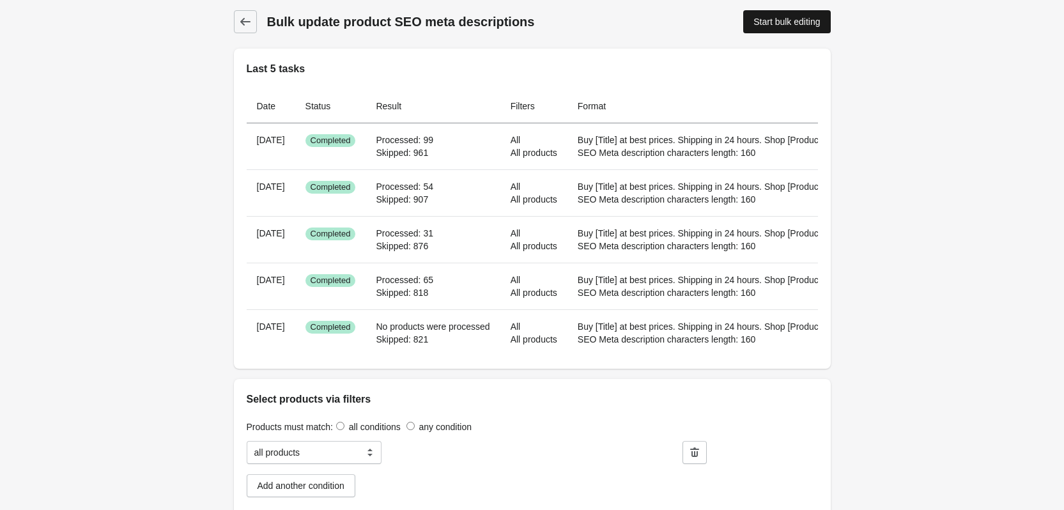 The image size is (1064, 510). I want to click on th: Status, so click(330, 106).